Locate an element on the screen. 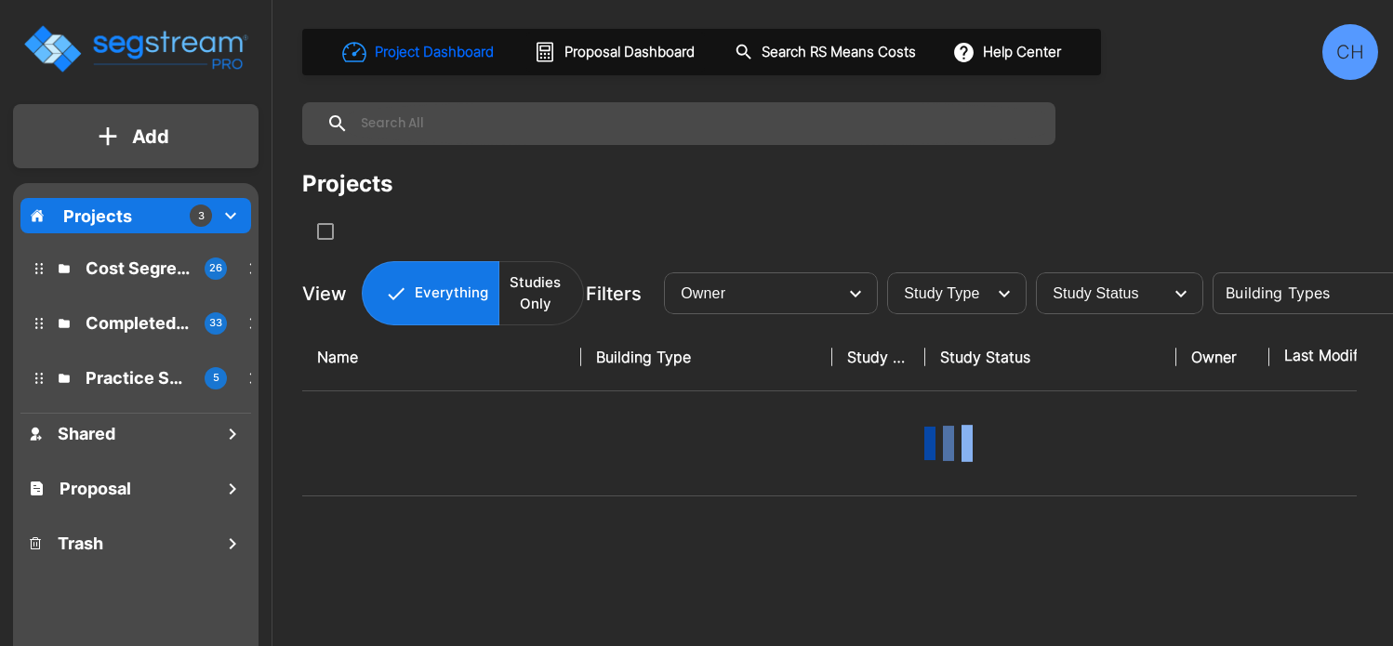 The width and height of the screenshot is (1393, 646). th: Study Status is located at coordinates (1051, 357).